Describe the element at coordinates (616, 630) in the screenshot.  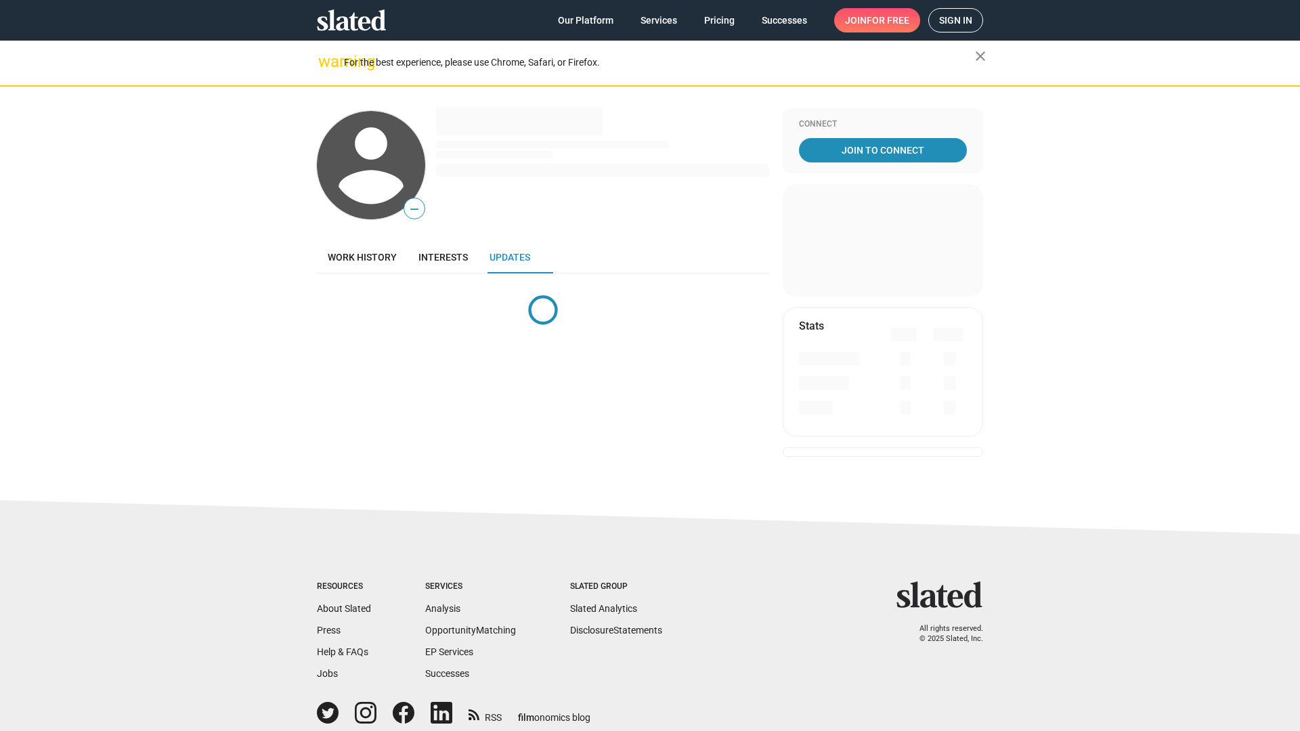
I see `a: DisclosureStatements` at that location.